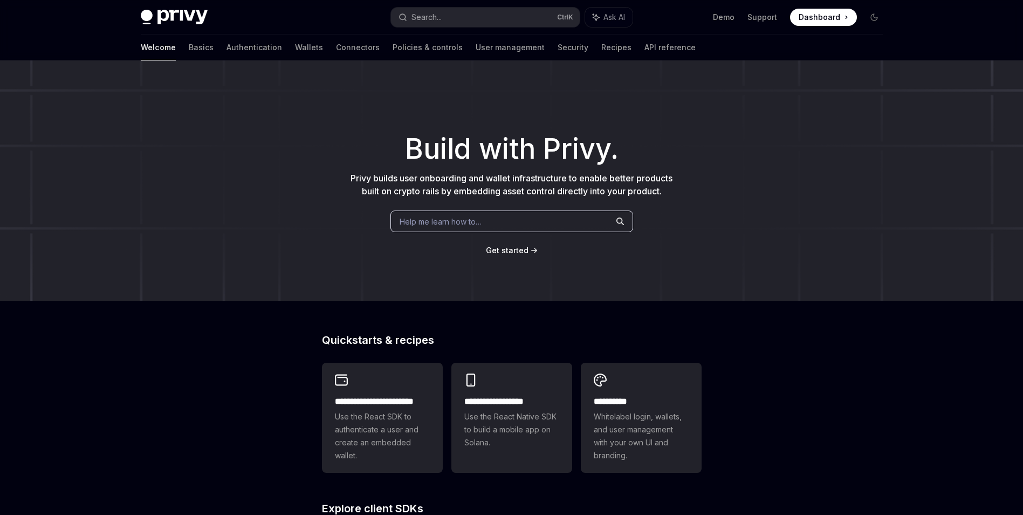 The height and width of the screenshot is (515, 1023). I want to click on button: Search...CtrlK, so click(486, 17).